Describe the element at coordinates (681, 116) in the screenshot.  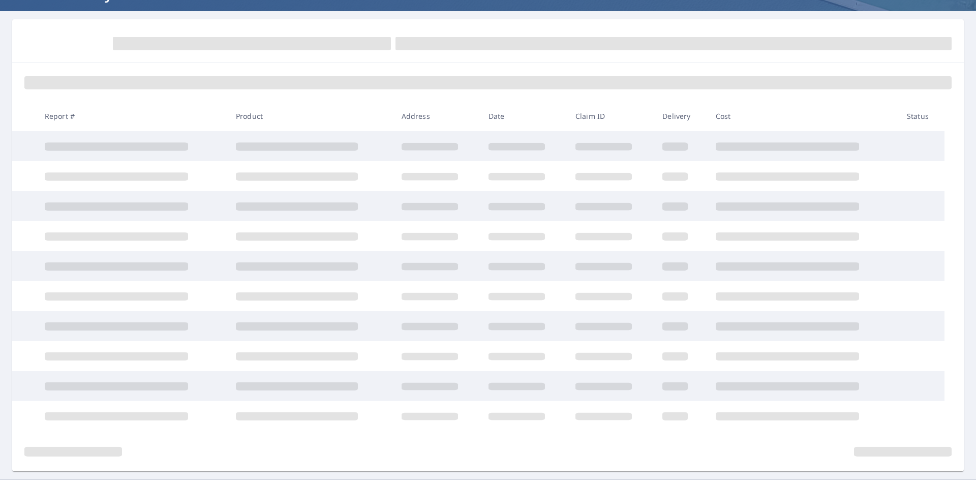
I see `th: Delivery` at that location.